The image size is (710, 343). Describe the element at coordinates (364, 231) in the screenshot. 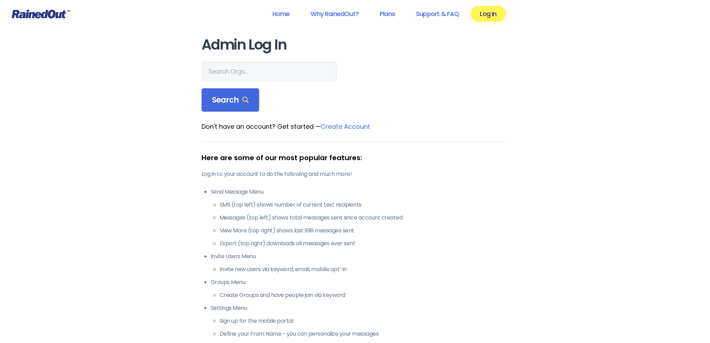

I see `li: View More (top right) shows last 999 messages sent` at that location.